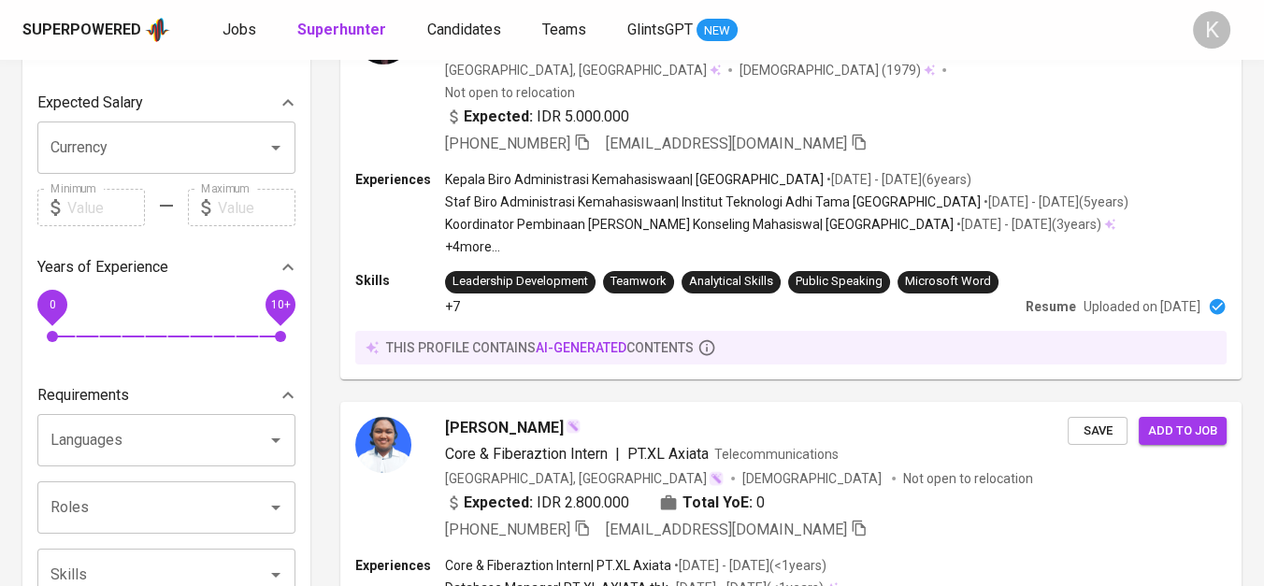  What do you see at coordinates (1212, 30) in the screenshot?
I see `div: K` at bounding box center [1212, 30].